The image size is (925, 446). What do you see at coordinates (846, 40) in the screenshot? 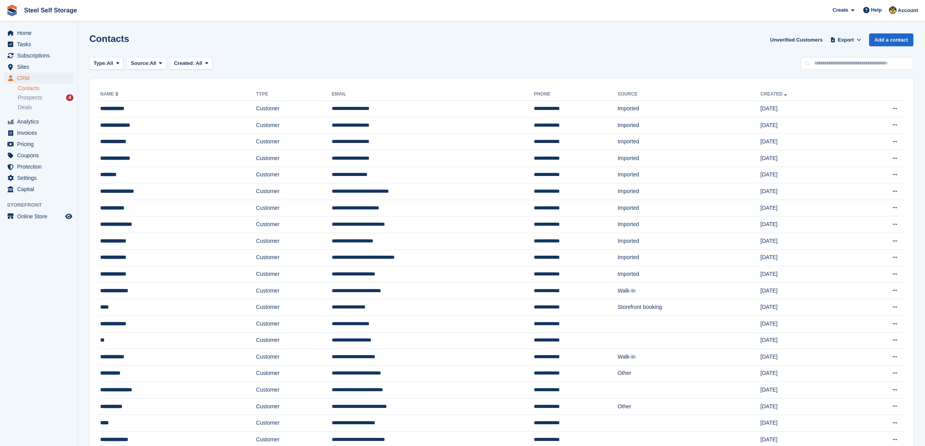
I see `button: Export` at bounding box center [846, 40].